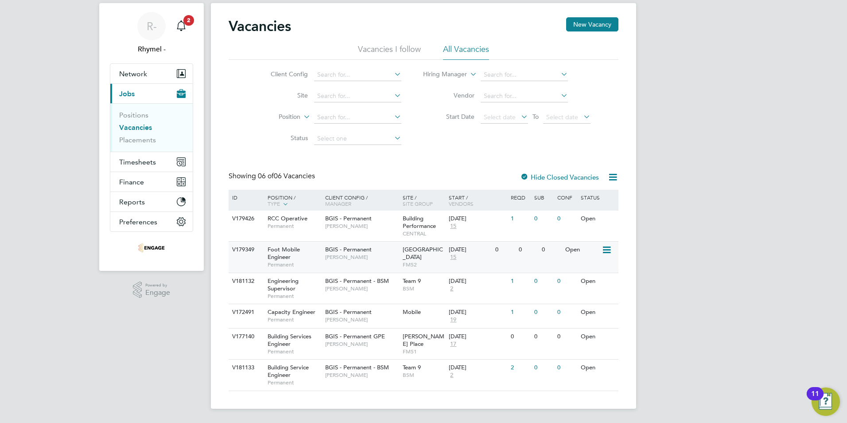 The width and height of the screenshot is (847, 423). Describe the element at coordinates (152, 290) in the screenshot. I see `a: Powered byEngage` at that location.